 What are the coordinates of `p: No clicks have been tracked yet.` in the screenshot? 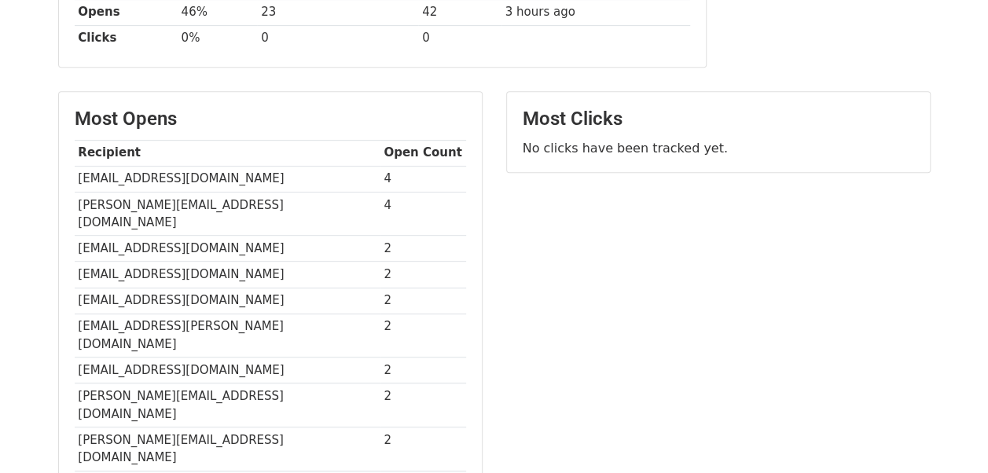 It's located at (719, 148).